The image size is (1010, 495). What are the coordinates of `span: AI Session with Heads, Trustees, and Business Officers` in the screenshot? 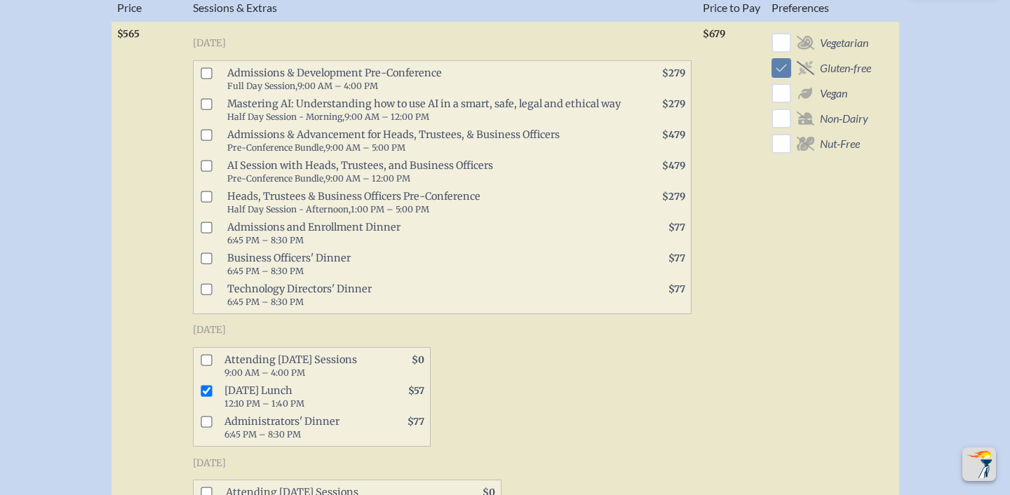 It's located at (425, 172).